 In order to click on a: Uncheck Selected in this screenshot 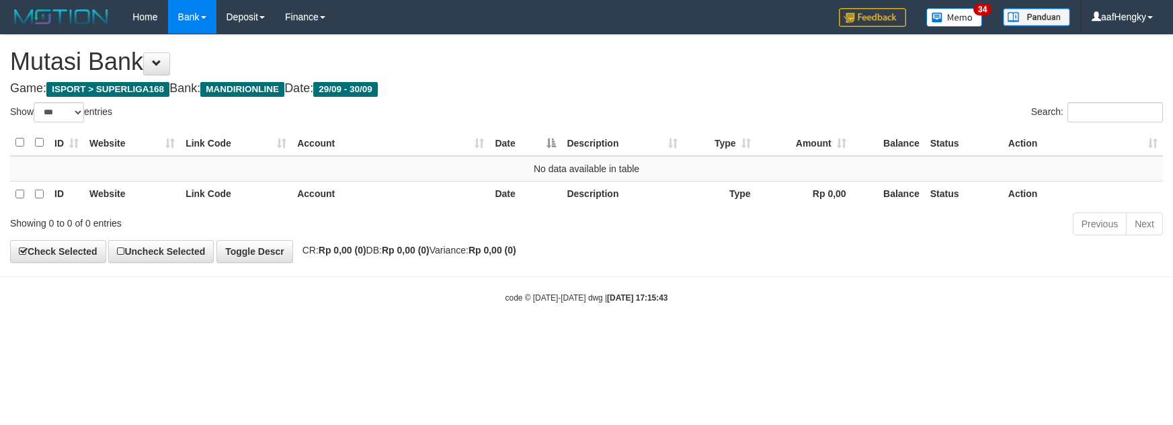, I will do `click(161, 251)`.